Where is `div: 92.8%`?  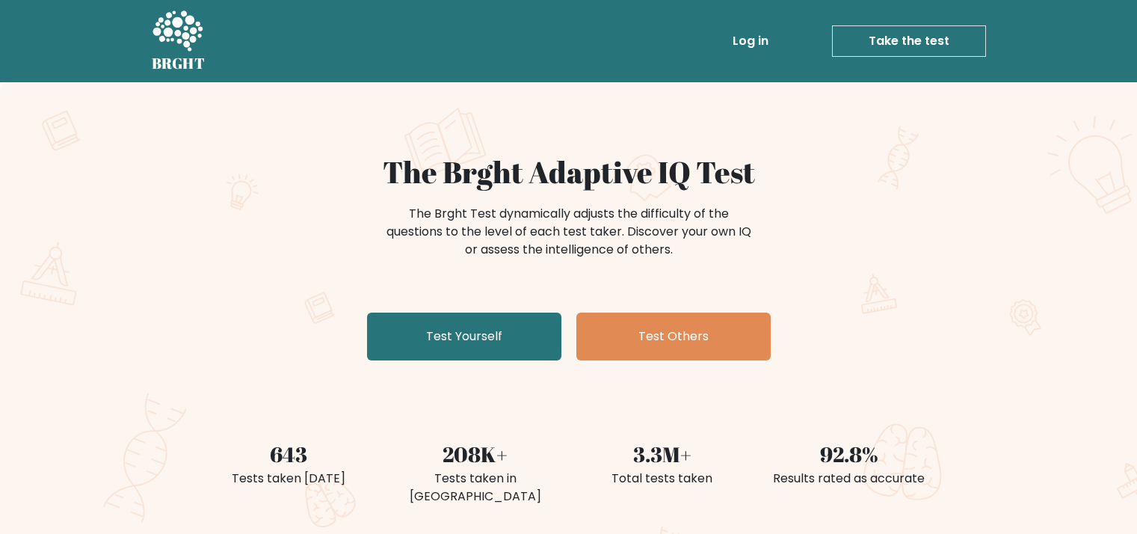 div: 92.8% is located at coordinates (849, 454).